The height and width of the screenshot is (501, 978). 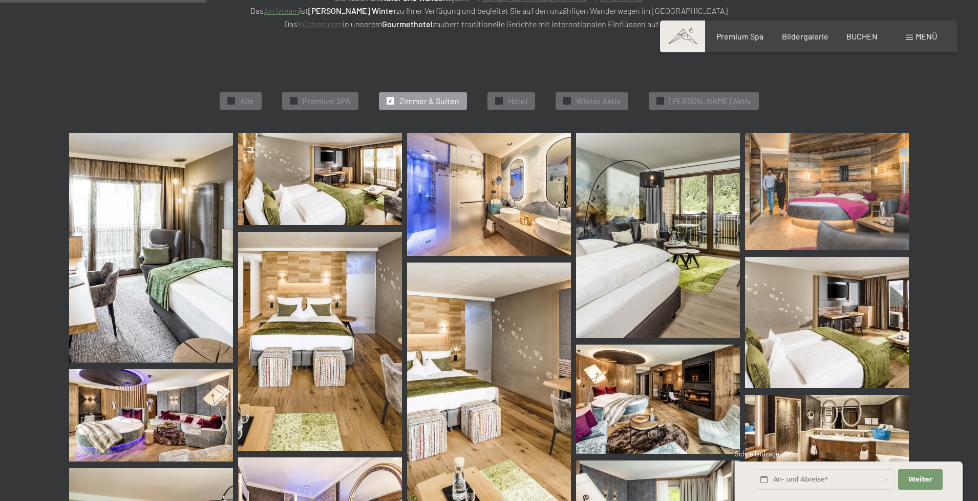 I want to click on strong: Gourmethotel, so click(x=407, y=24).